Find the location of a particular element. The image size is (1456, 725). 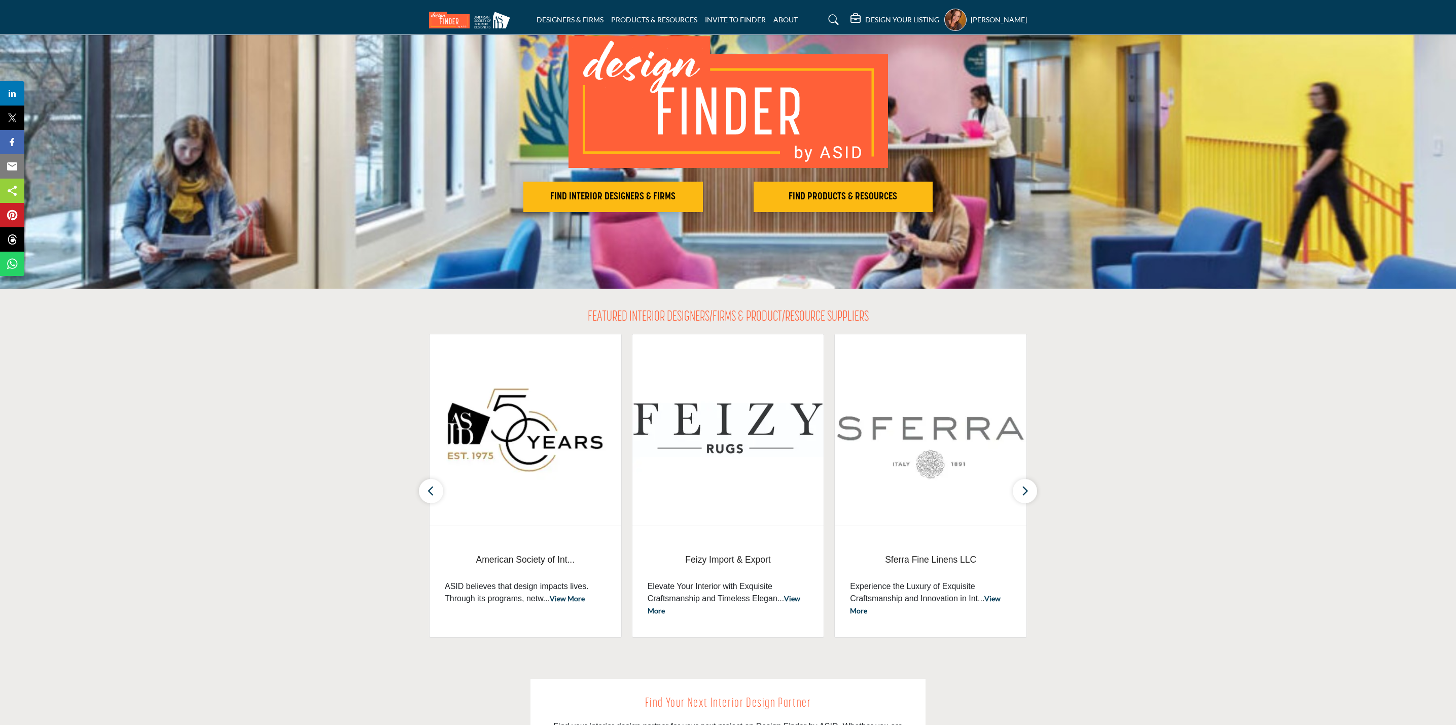

span: Sferra Fine Linens LLC is located at coordinates (931, 559).